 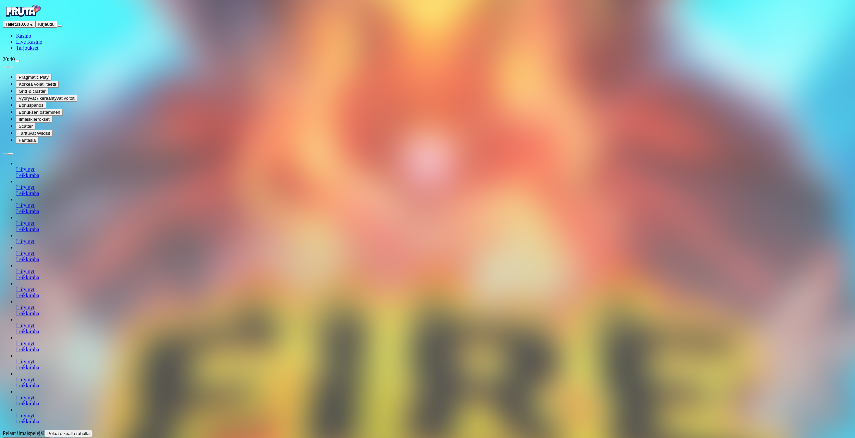 I want to click on button: Kirjaudu, so click(x=46, y=24).